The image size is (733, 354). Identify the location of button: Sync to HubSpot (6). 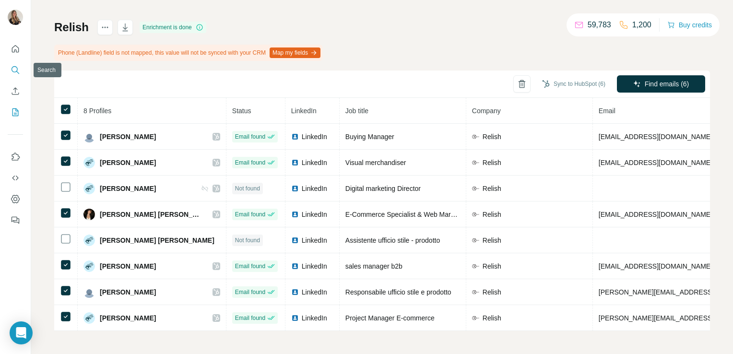
(574, 84).